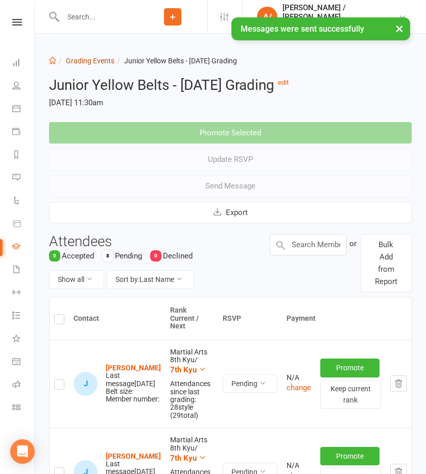 This screenshot has height=474, width=426. Describe the element at coordinates (250, 384) in the screenshot. I see `button: Pending` at that location.